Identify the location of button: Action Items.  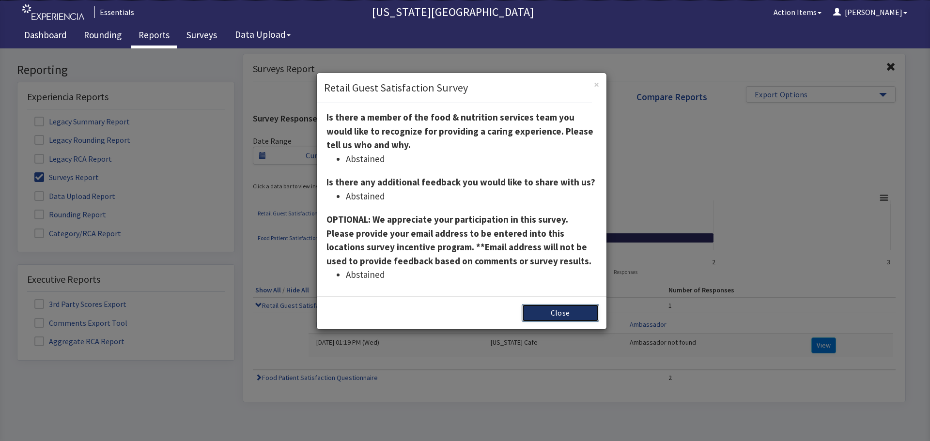
(797, 12).